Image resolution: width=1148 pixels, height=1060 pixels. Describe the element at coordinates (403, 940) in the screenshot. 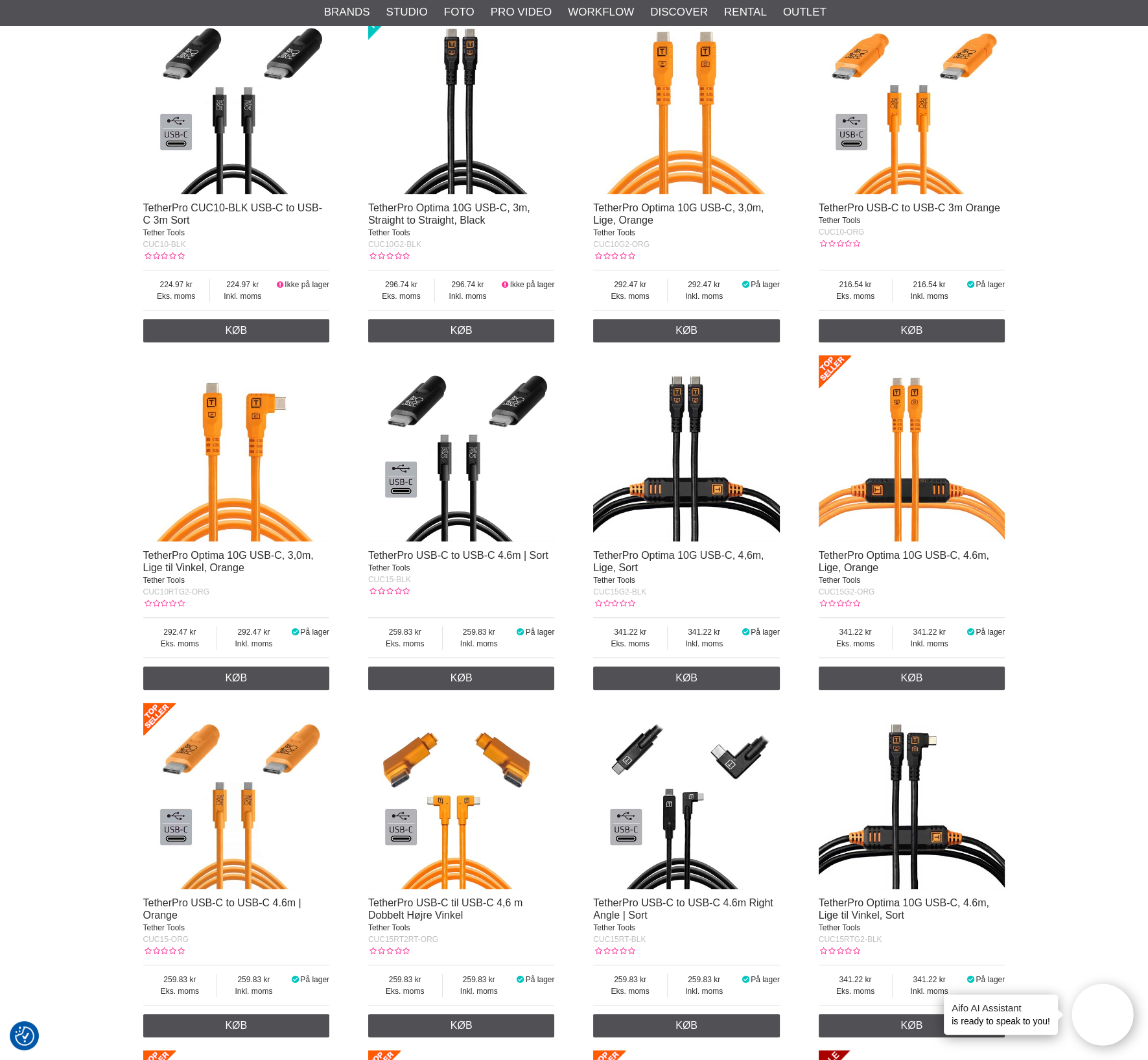

I see `span: CUC15RT2RT-ORG` at that location.